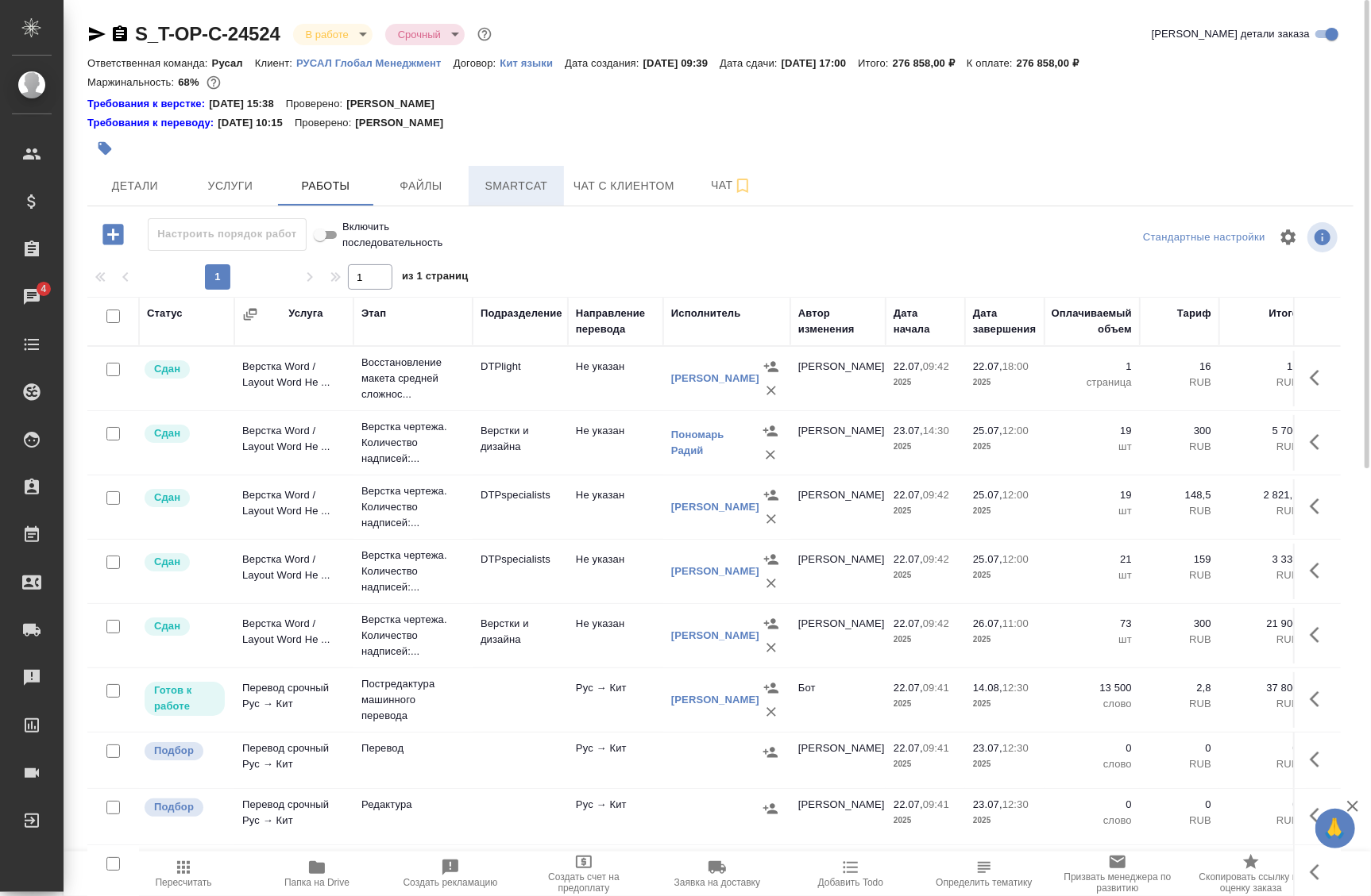 The width and height of the screenshot is (1371, 896). What do you see at coordinates (603, 62) in the screenshot?
I see `p: Дата создания:` at bounding box center [603, 62].